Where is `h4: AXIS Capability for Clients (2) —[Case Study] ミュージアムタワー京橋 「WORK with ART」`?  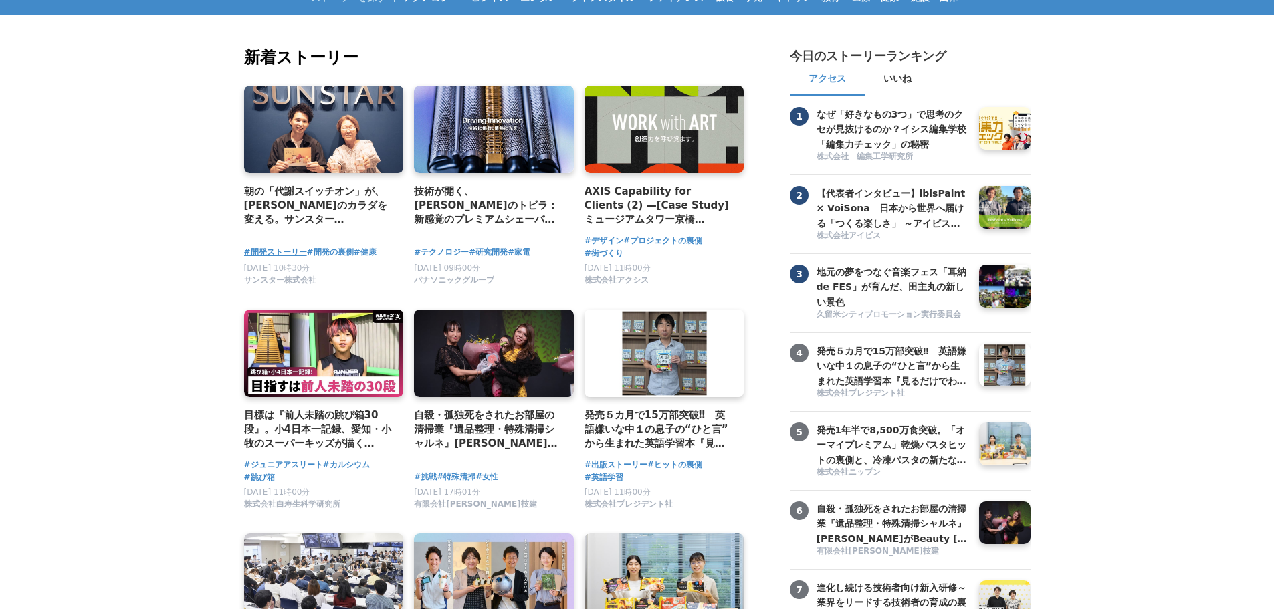
h4: AXIS Capability for Clients (2) —[Case Study] ミュージアムタワー京橋 「WORK with ART」 is located at coordinates (659, 205).